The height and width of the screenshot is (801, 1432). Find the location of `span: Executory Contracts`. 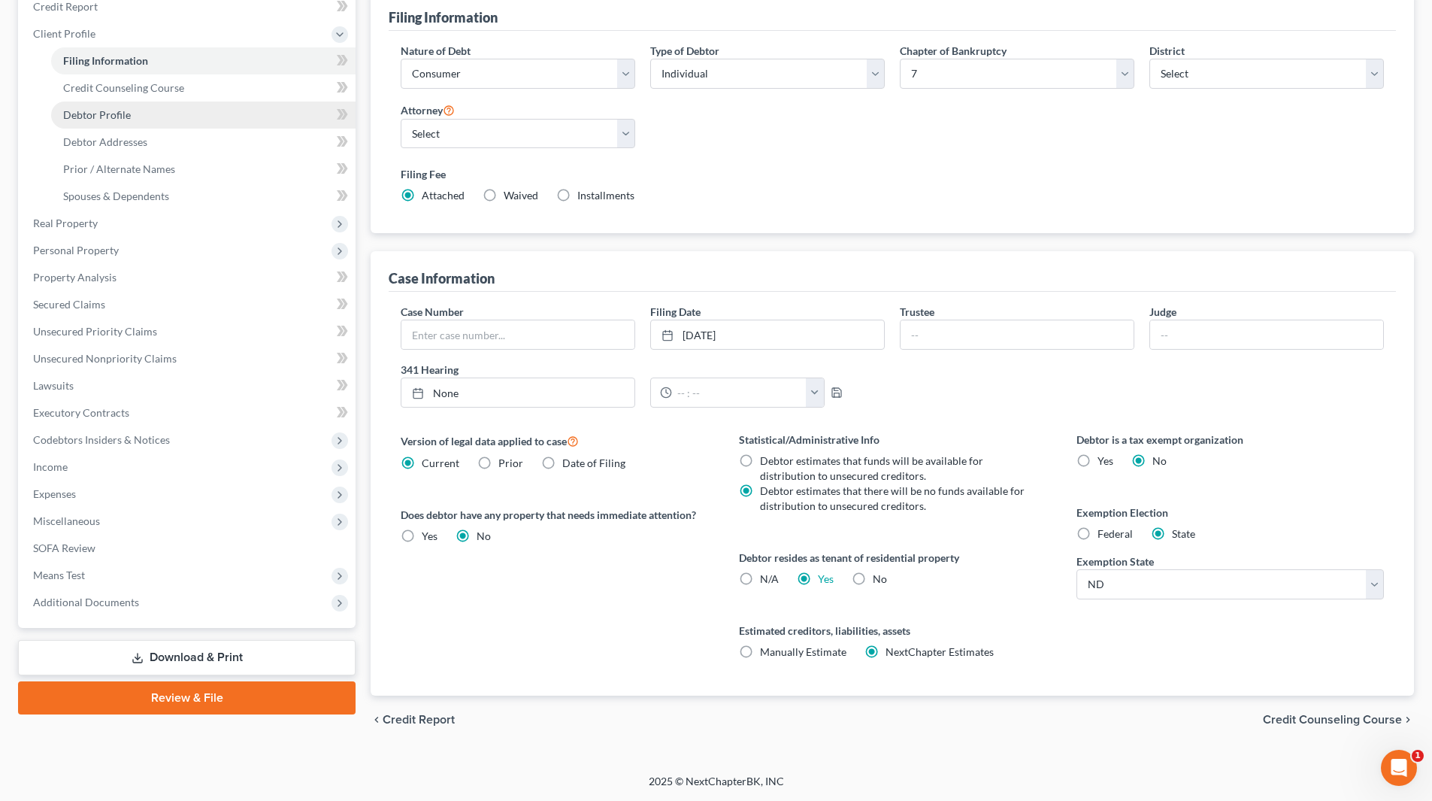

span: Executory Contracts is located at coordinates (81, 412).